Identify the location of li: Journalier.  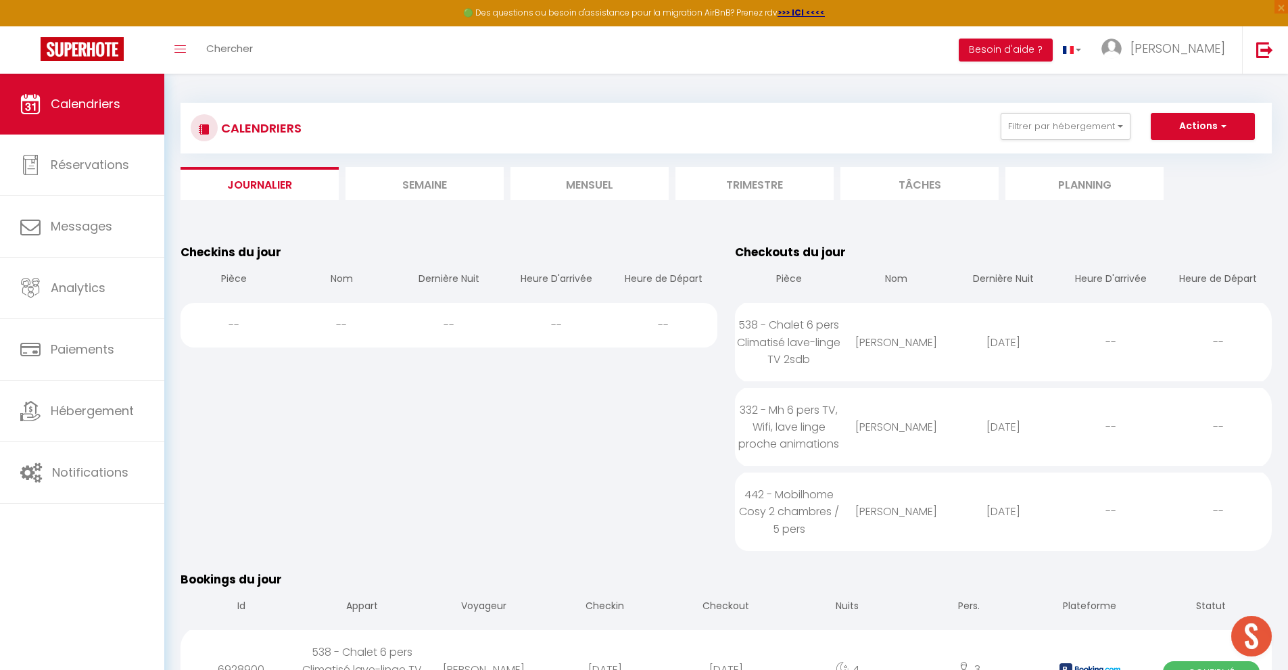
(260, 183).